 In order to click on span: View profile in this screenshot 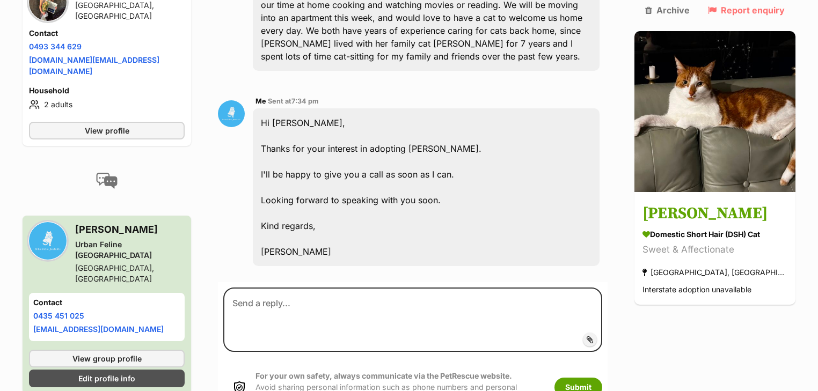, I will do `click(107, 130)`.